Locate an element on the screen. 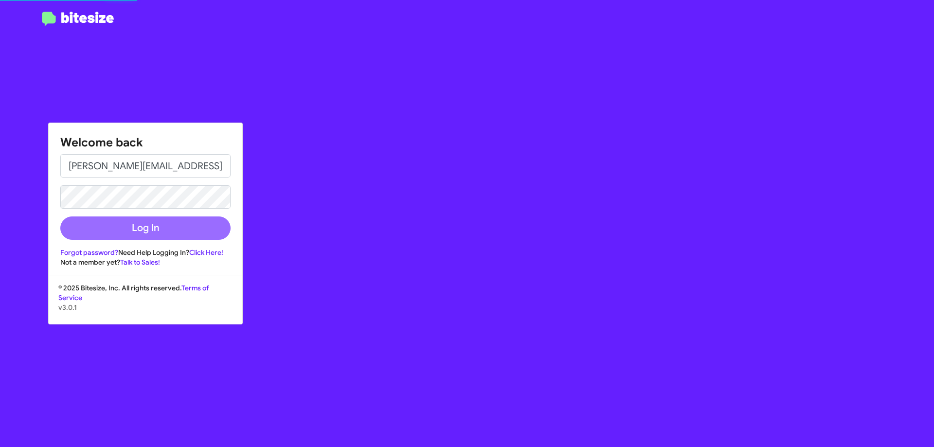  button: Log In is located at coordinates (145, 228).